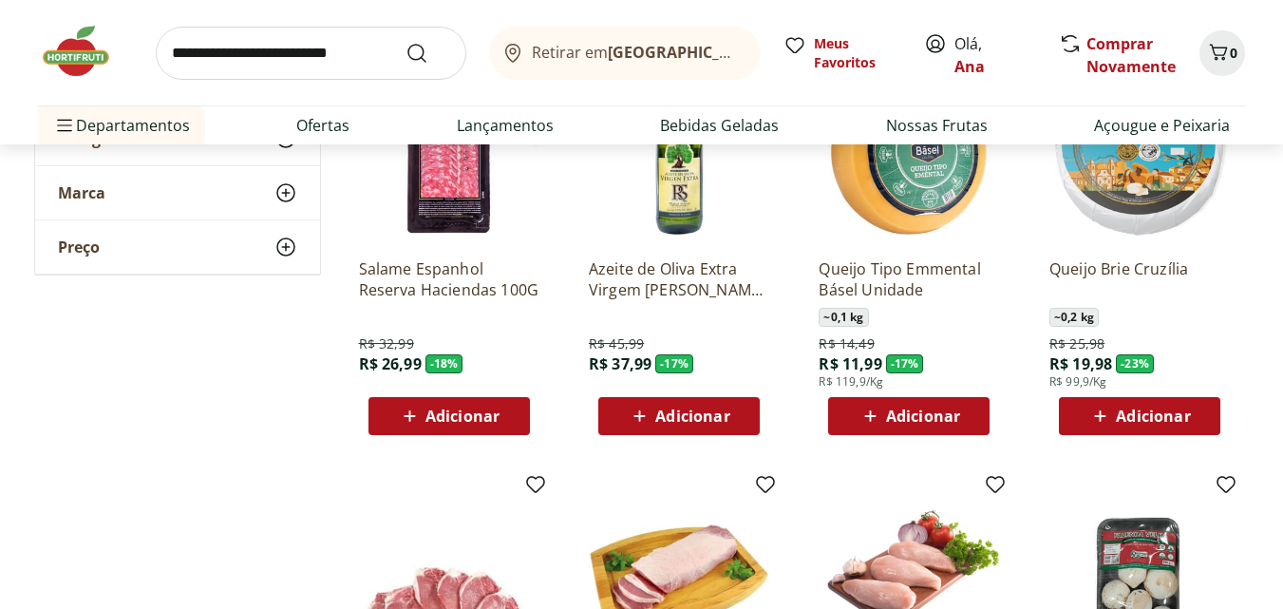 The height and width of the screenshot is (609, 1283). What do you see at coordinates (428, 53) in the screenshot?
I see `button: Submit Search` at bounding box center [428, 53].